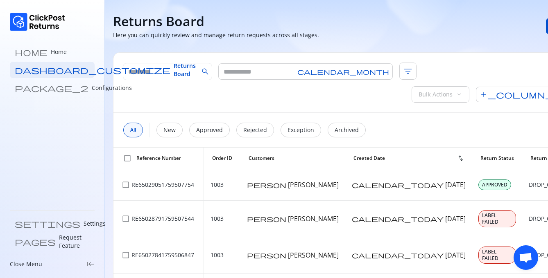 The height and width of the screenshot is (278, 548). I want to click on span: filter_list, so click(408, 71).